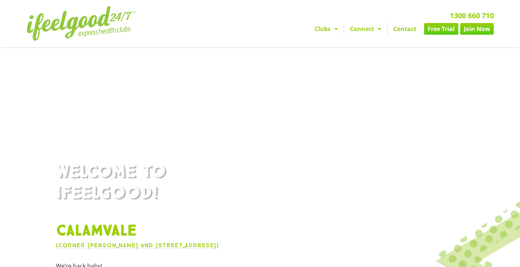  Describe the element at coordinates (405, 29) in the screenshot. I see `a: Contact` at that location.